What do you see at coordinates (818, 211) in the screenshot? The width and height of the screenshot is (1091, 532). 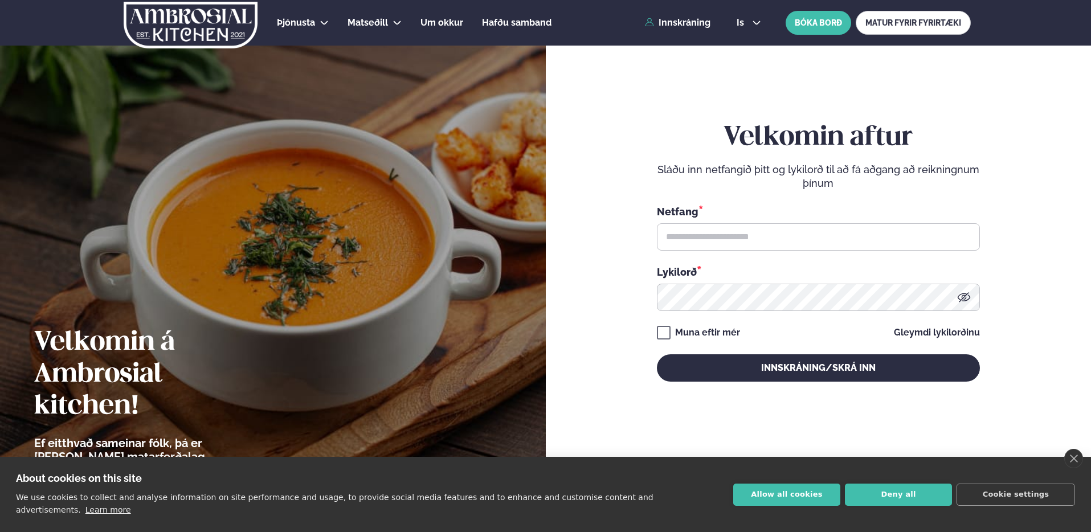 I see `div: Netfang` at bounding box center [818, 211].